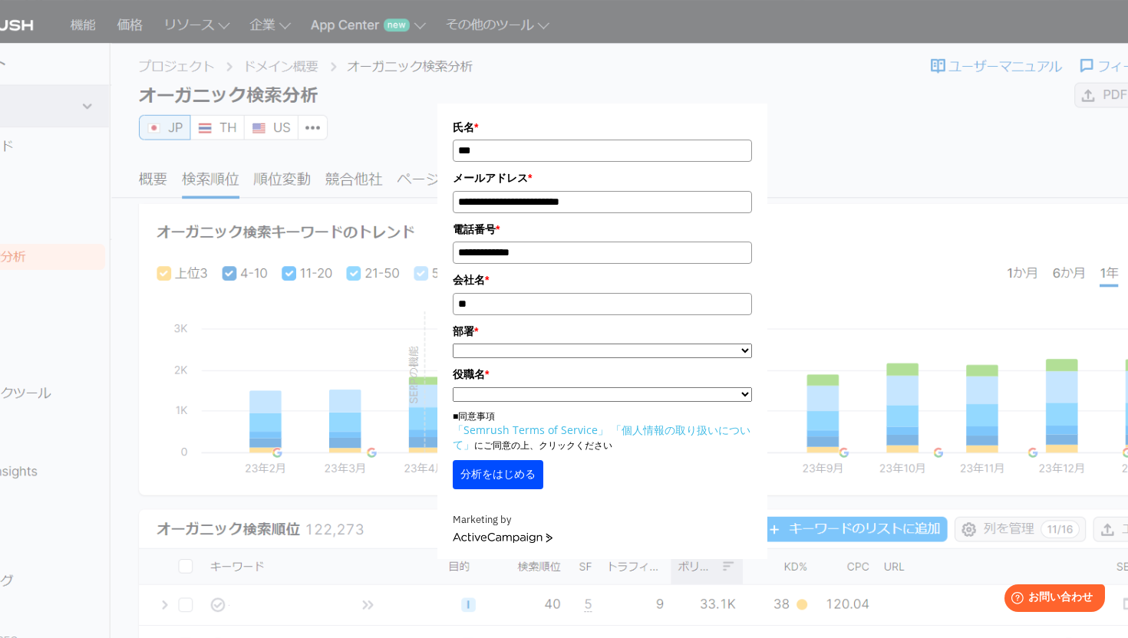 This screenshot has height=638, width=1128. Describe the element at coordinates (602, 178) in the screenshot. I see `label: メールアドレス` at that location.